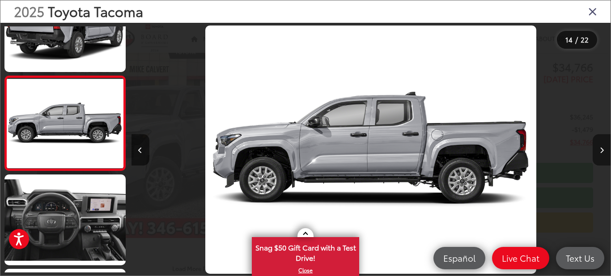 This screenshot has width=611, height=276. What do you see at coordinates (585, 39) in the screenshot?
I see `span: 22` at bounding box center [585, 39].